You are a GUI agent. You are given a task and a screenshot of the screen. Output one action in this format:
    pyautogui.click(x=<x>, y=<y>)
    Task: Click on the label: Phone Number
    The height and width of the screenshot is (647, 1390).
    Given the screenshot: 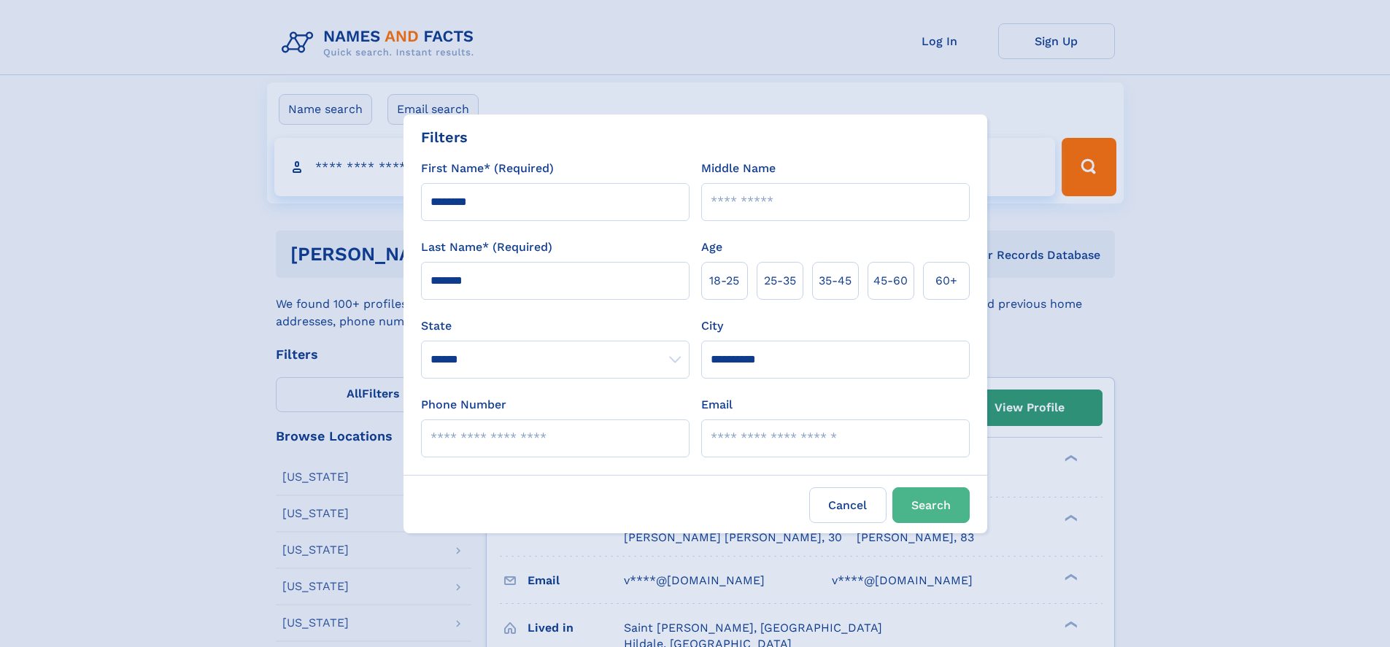 What is the action you would take?
    pyautogui.click(x=463, y=405)
    